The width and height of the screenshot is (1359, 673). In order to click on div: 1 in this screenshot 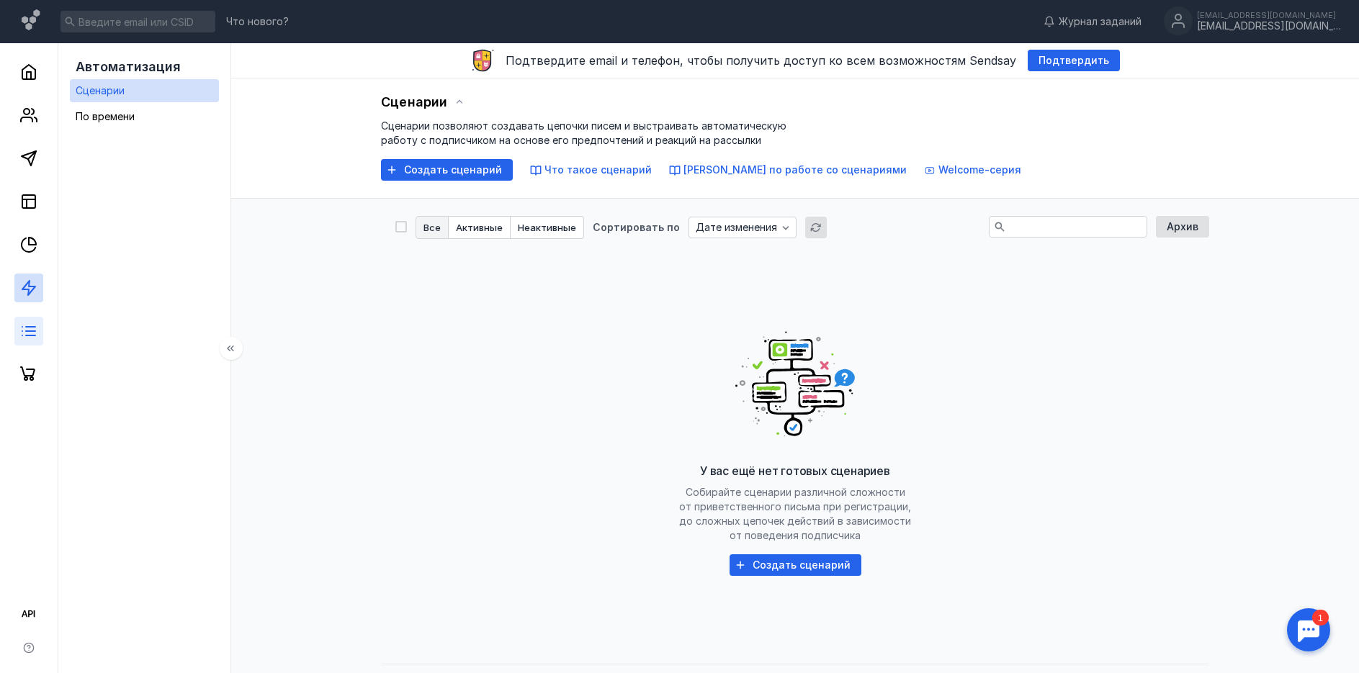, I will do `click(40, 17)`.